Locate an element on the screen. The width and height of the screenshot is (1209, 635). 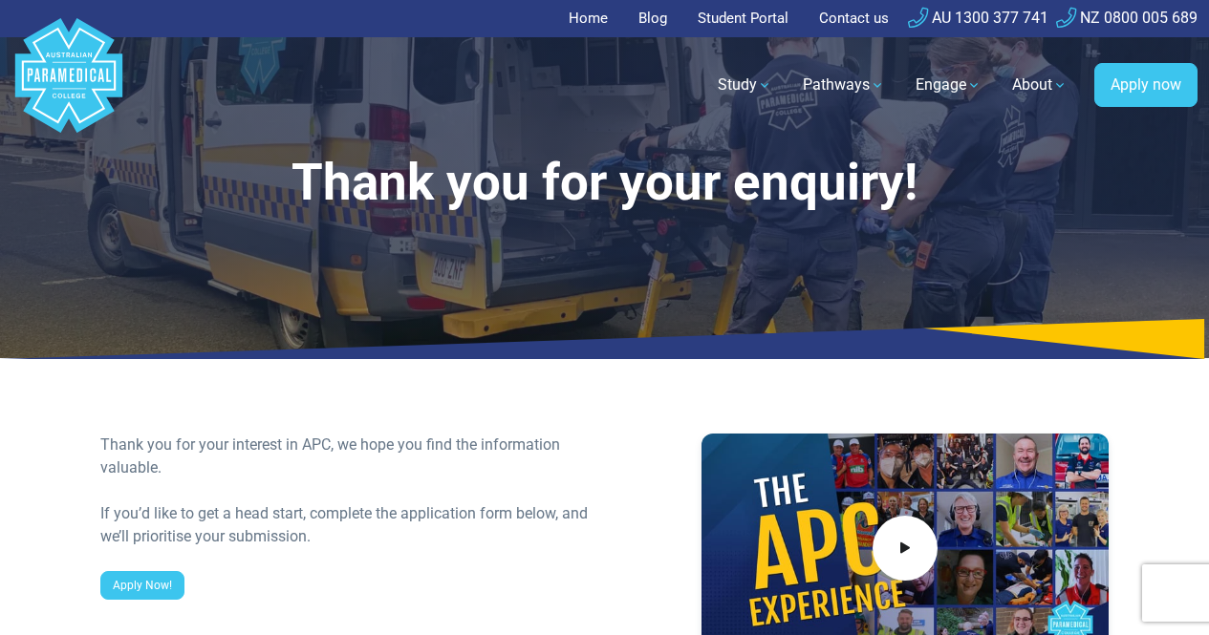
a: Pathways is located at coordinates (844, 85).